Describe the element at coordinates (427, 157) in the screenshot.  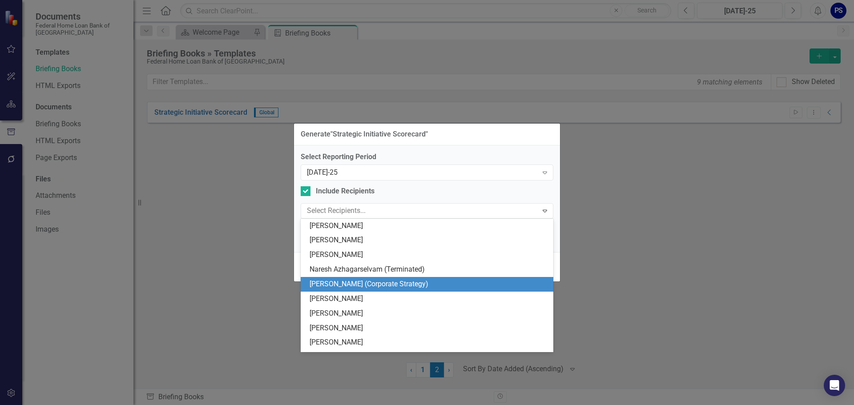
I see `label: Select Reporting Period` at that location.